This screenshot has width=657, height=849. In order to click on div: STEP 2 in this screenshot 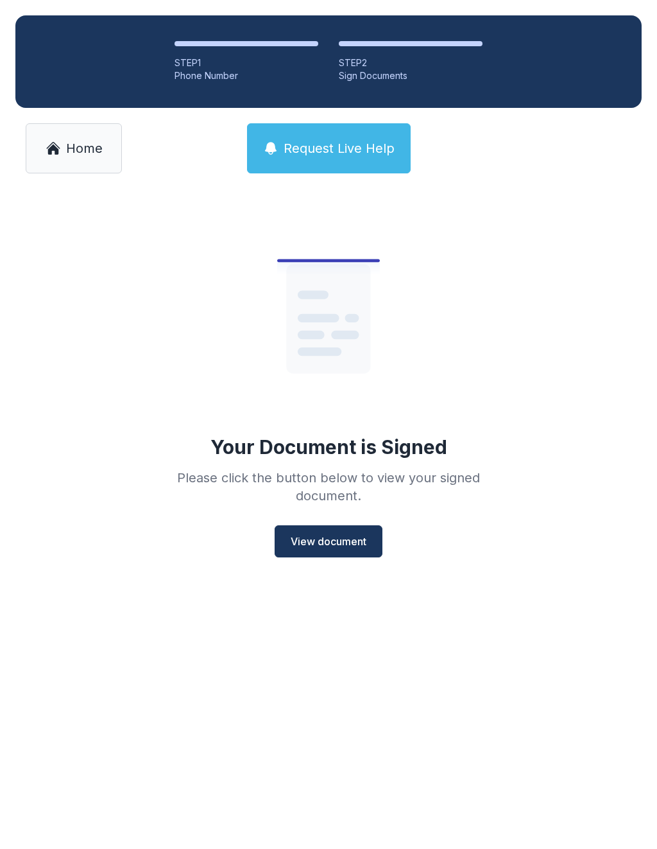, I will do `click(411, 63)`.